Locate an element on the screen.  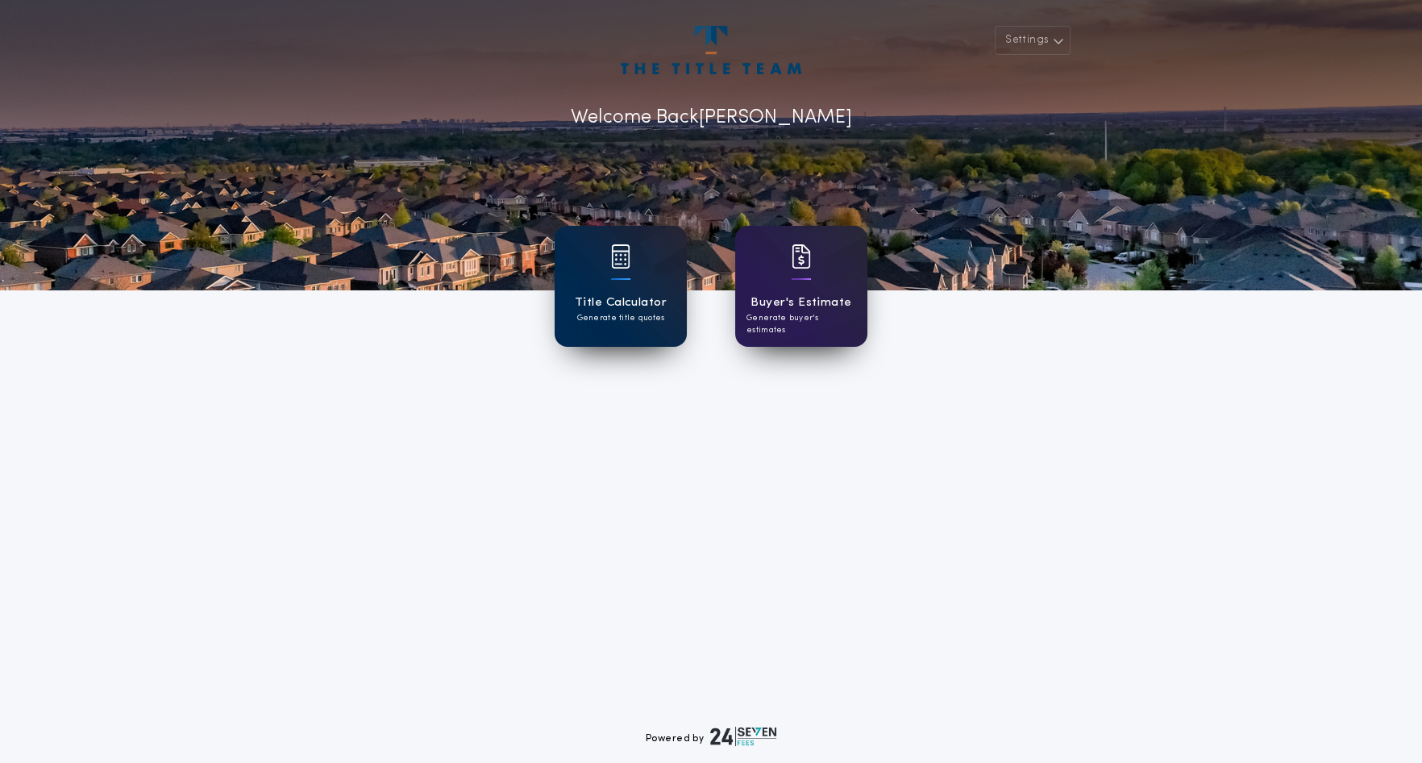
a: card iconTitle CalculatorGenerate title quotes is located at coordinates (621, 286).